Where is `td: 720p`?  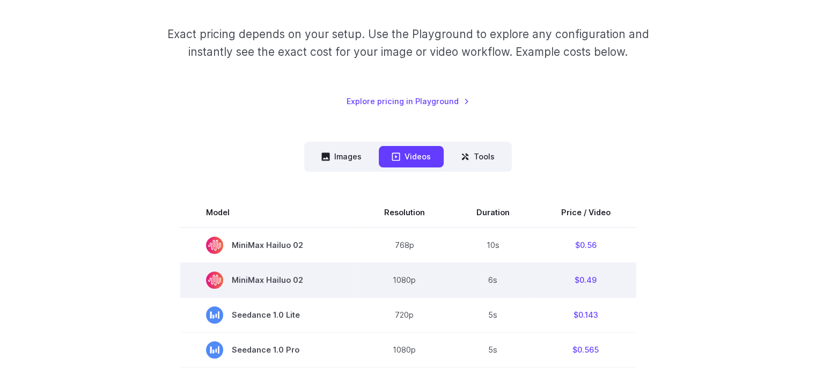 td: 720p is located at coordinates (405, 314).